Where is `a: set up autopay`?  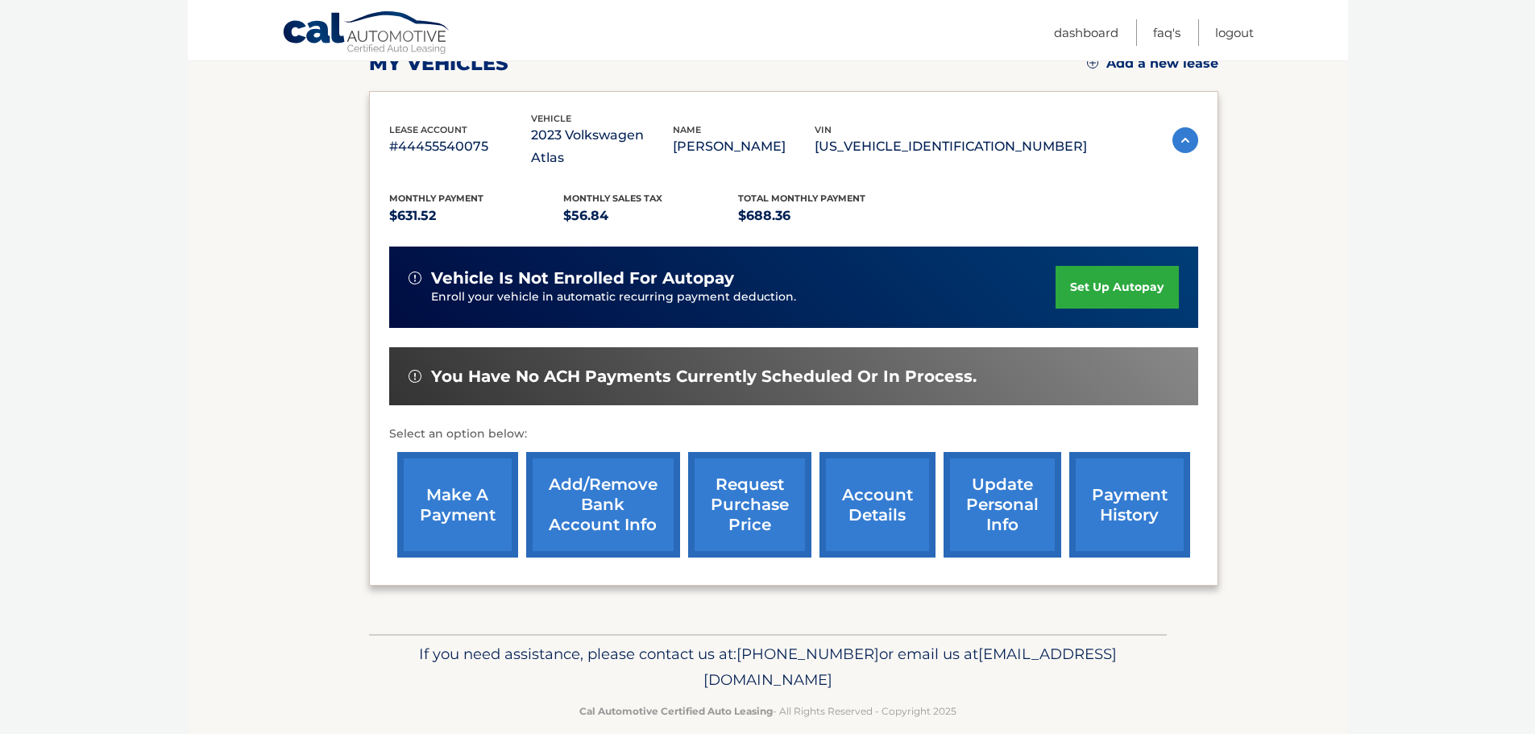
a: set up autopay is located at coordinates (1117, 287).